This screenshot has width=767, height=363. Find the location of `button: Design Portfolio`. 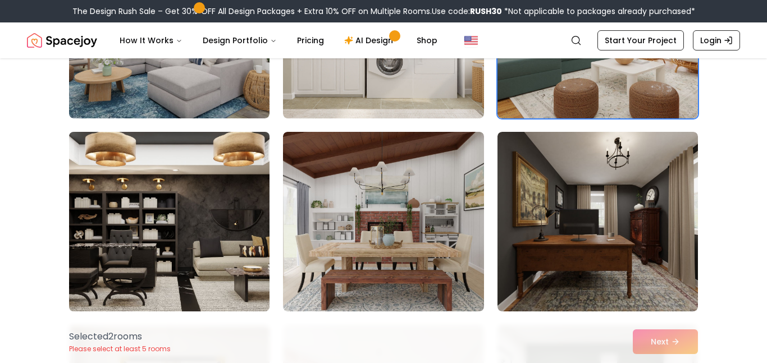

button: Design Portfolio is located at coordinates (240, 40).